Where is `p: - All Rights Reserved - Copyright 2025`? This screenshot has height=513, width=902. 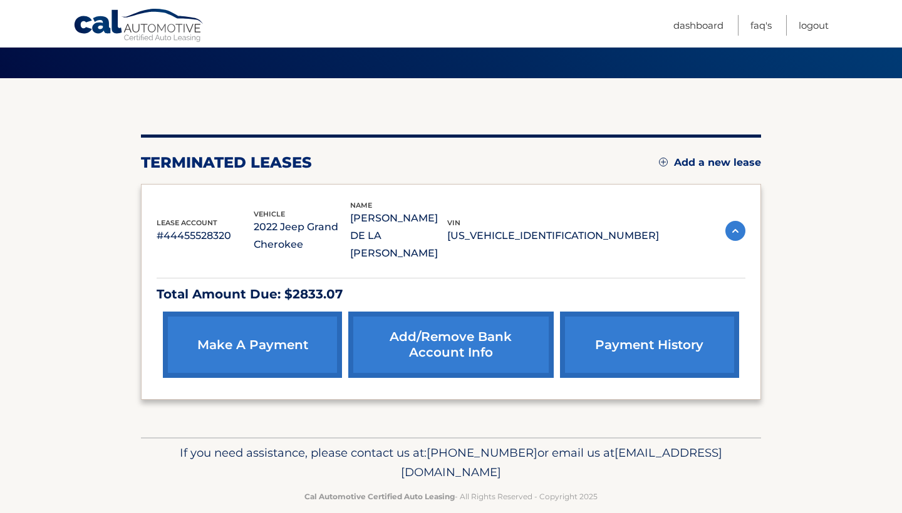
p: - All Rights Reserved - Copyright 2025 is located at coordinates (451, 497).